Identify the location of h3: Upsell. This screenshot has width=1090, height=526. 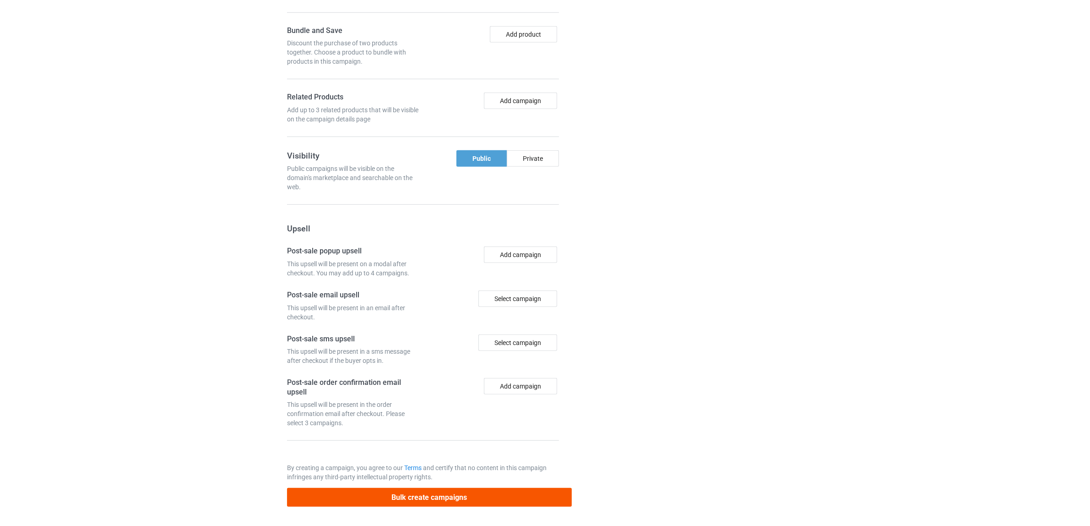
(423, 228).